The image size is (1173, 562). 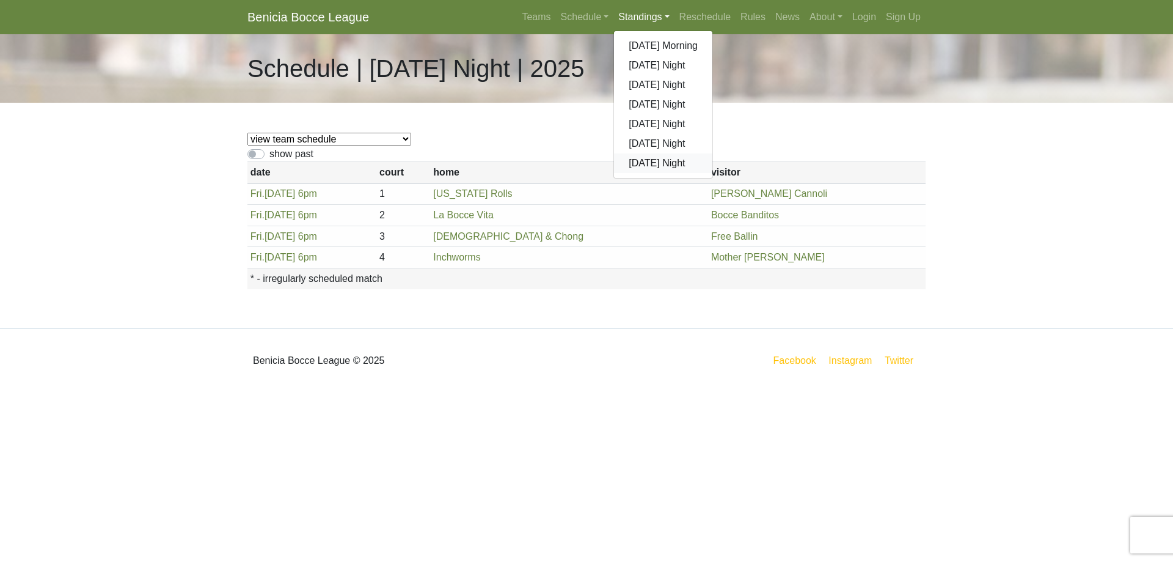 What do you see at coordinates (403, 236) in the screenshot?
I see `td: 3` at bounding box center [403, 236].